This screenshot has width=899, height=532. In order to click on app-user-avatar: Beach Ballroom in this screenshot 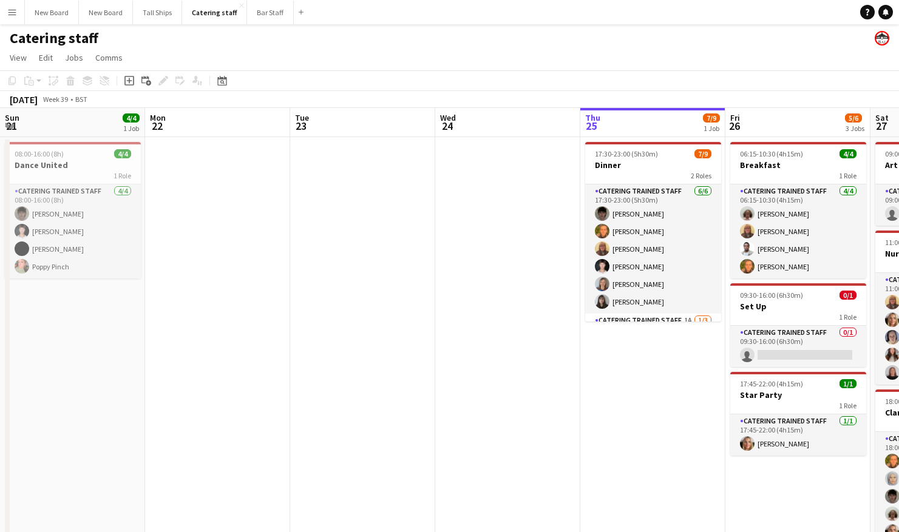, I will do `click(882, 38)`.